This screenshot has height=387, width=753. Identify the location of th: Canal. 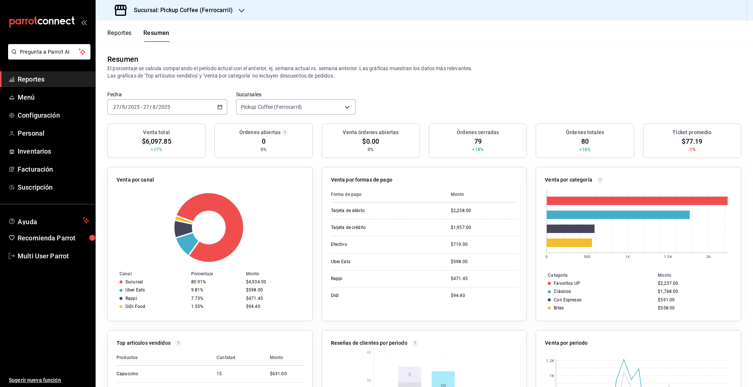
(148, 274).